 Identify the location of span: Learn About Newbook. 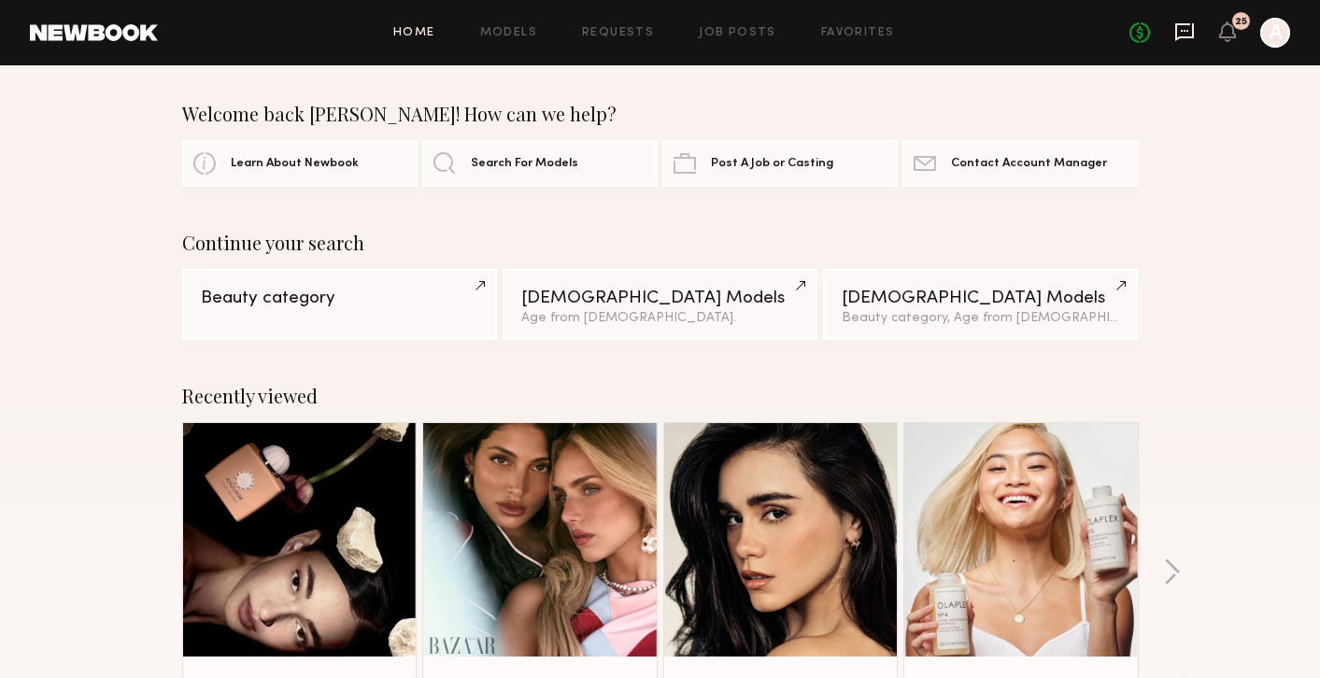
(294, 164).